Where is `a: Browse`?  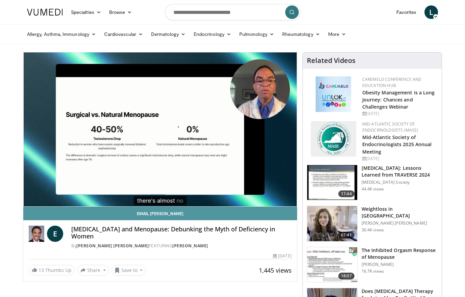 a: Browse is located at coordinates (121, 12).